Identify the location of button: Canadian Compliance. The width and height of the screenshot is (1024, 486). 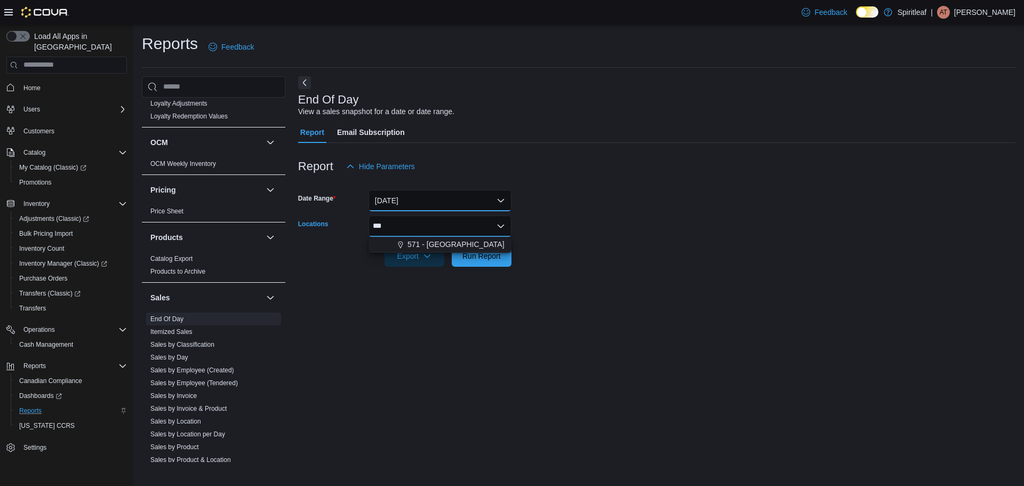
(71, 381).